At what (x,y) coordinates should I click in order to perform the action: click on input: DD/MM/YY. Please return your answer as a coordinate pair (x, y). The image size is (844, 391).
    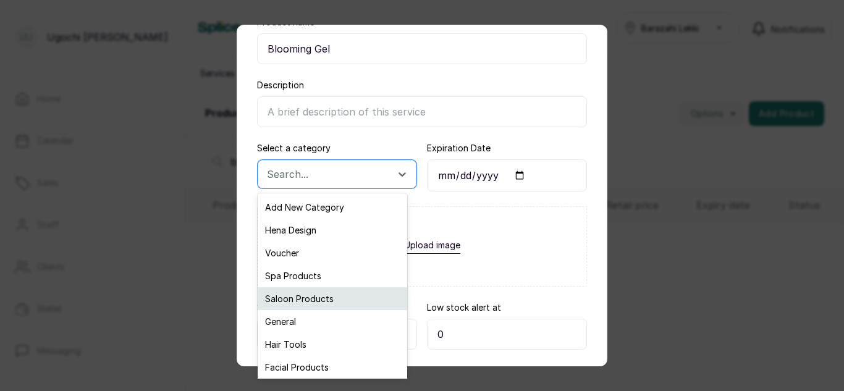
    Looking at the image, I should click on (506, 175).